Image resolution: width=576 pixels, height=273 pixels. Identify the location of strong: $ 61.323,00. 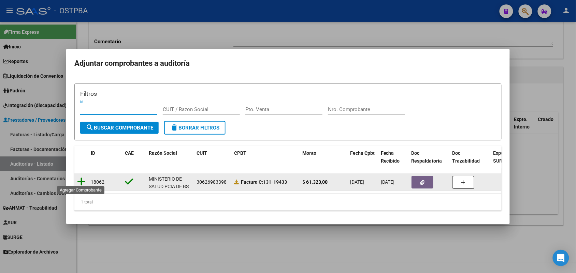
(315, 182).